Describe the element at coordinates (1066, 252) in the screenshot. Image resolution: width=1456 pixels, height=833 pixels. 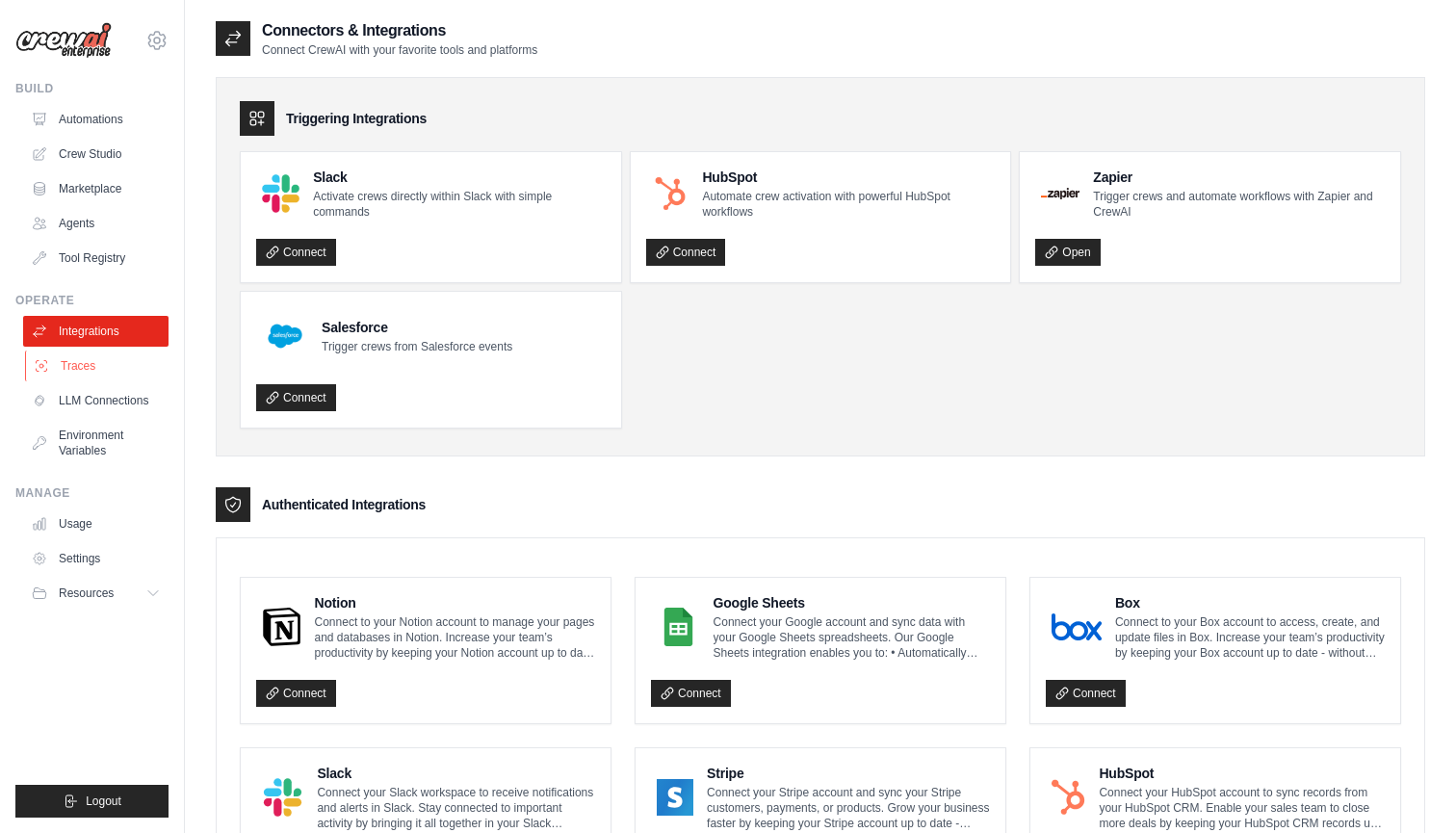
I see `a: Open` at that location.